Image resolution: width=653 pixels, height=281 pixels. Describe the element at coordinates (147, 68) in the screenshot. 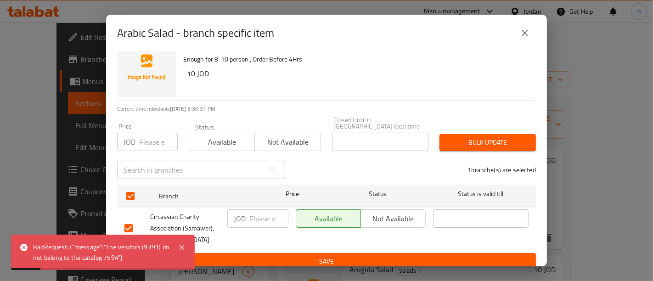

I see `img: Arabic Salad` at that location.